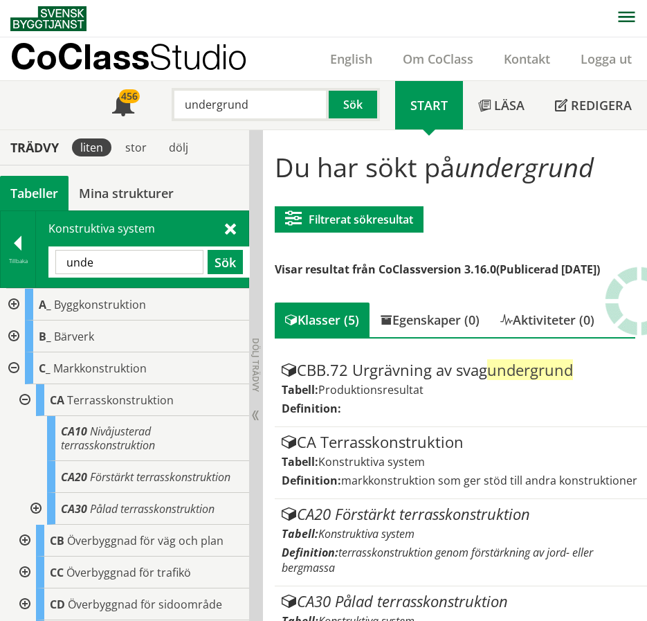 The width and height of the screenshot is (647, 621). What do you see at coordinates (462, 602) in the screenshot?
I see `div: CA30 Pålad terrasskonstruktion` at bounding box center [462, 602].